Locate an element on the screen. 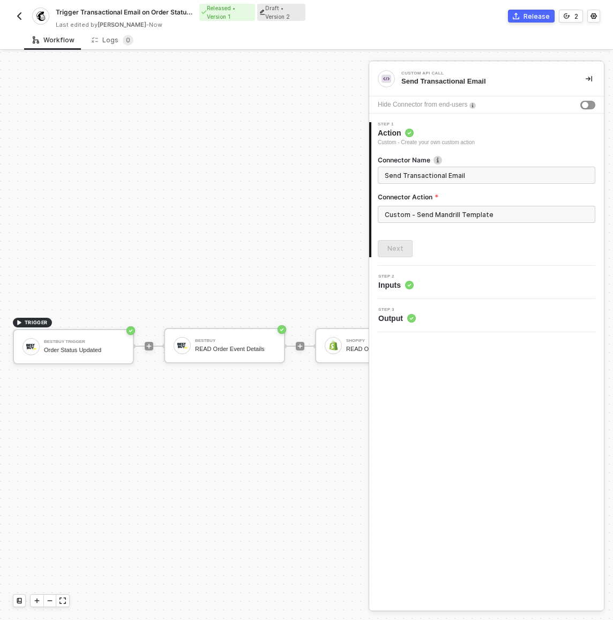  span: icon-versioning is located at coordinates (567, 16).